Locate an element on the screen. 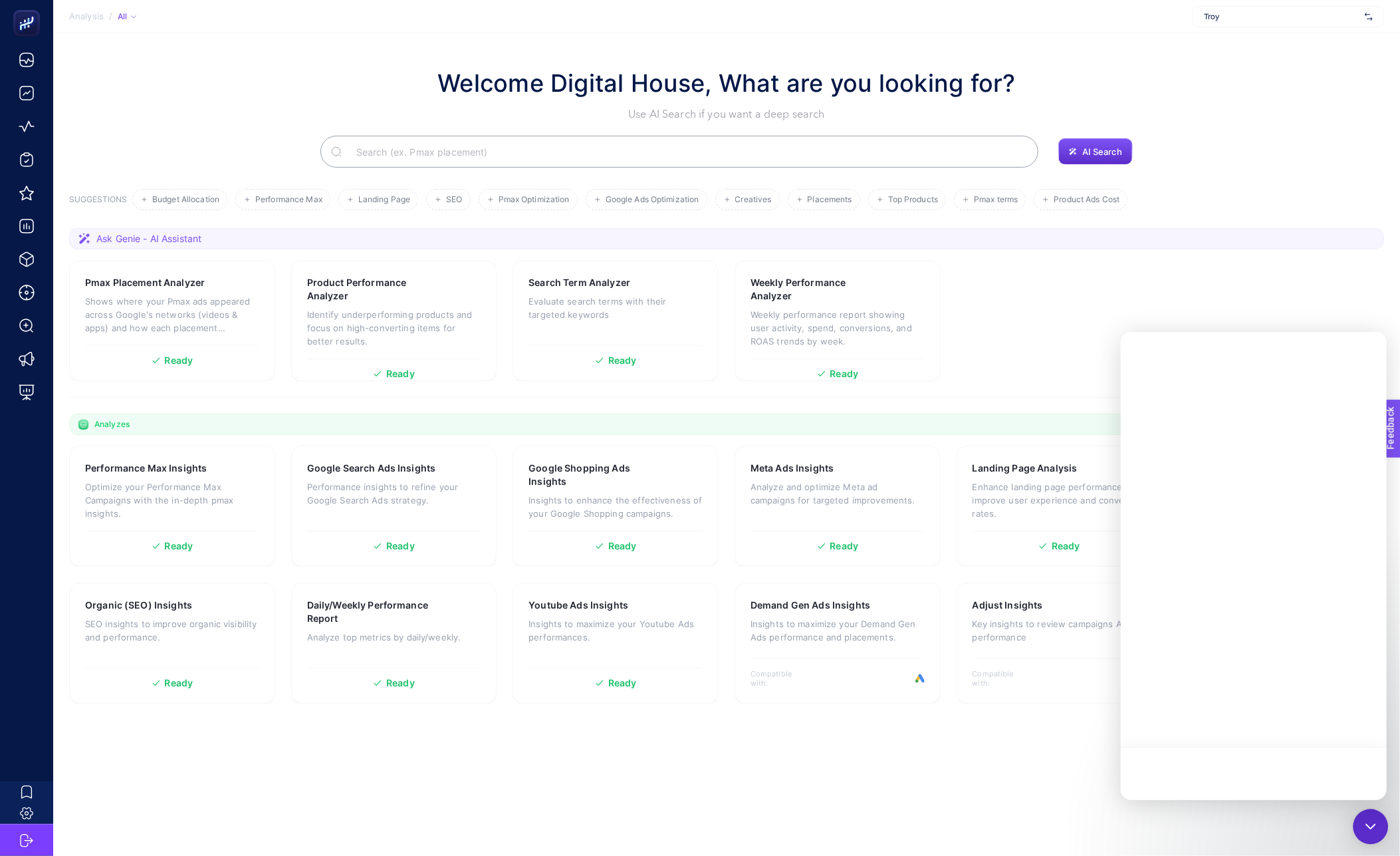  h3: Daily/Weekly Performance Report is located at coordinates (373, 612).